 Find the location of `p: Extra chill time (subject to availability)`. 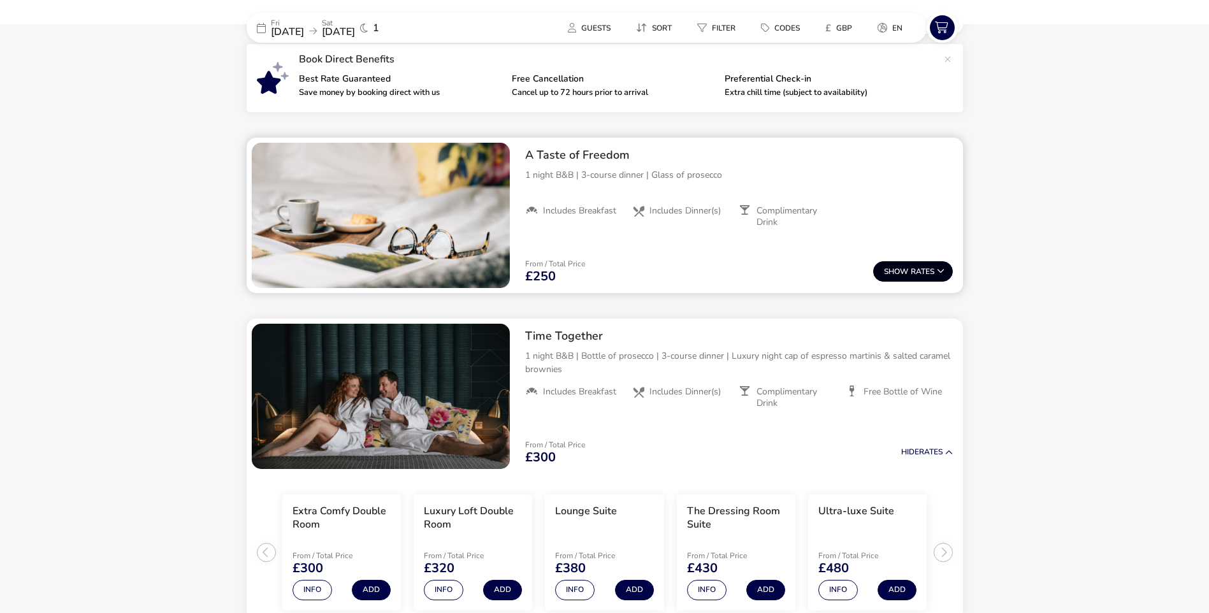

p: Extra chill time (subject to availability) is located at coordinates (826, 92).